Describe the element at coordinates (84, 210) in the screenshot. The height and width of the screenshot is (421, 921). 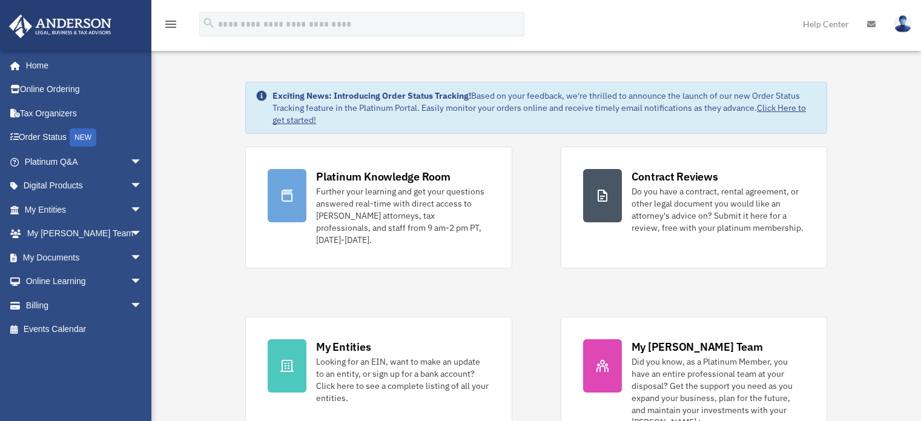
I see `a: My Entitiesarrow_drop_down` at that location.